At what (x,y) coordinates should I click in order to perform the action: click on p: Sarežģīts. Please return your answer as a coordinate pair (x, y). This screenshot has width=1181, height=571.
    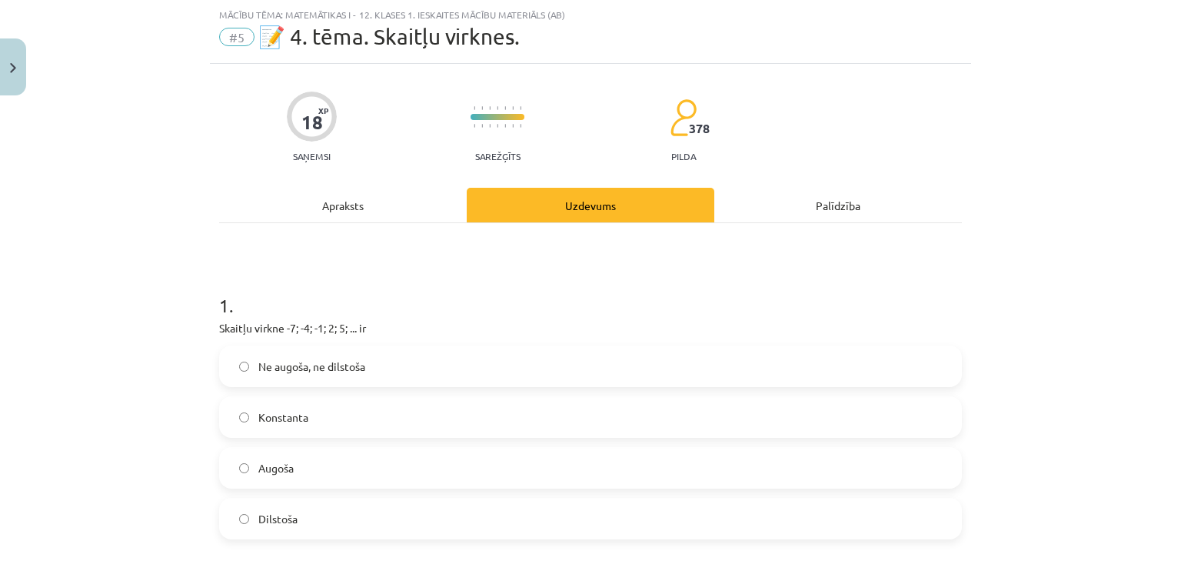
    Looking at the image, I should click on (498, 156).